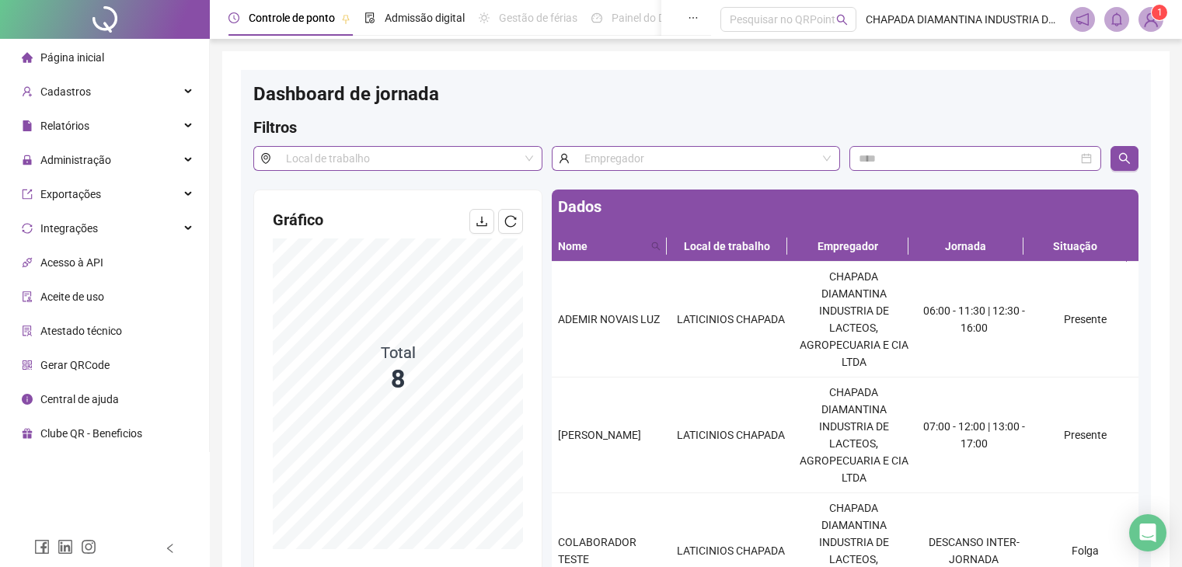 The width and height of the screenshot is (1182, 567). Describe the element at coordinates (27, 399) in the screenshot. I see `span: info-circle` at that location.